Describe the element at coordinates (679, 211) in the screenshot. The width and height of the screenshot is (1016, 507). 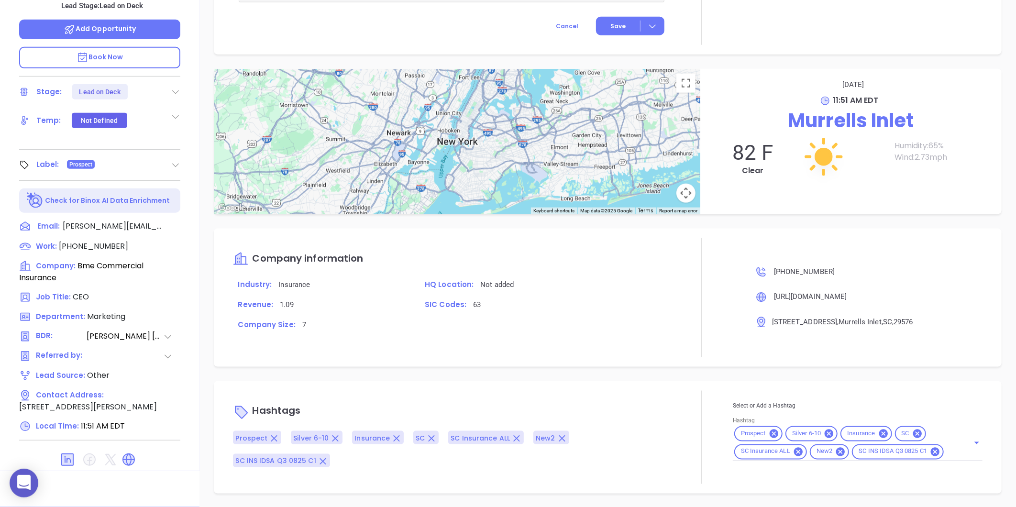
I see `a: Report a map error` at that location.